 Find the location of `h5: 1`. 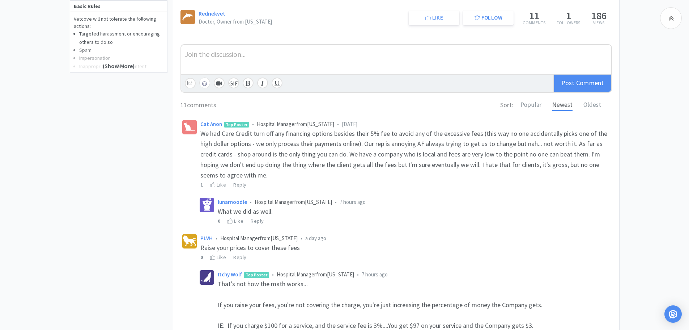

h5: 1 is located at coordinates (569, 16).